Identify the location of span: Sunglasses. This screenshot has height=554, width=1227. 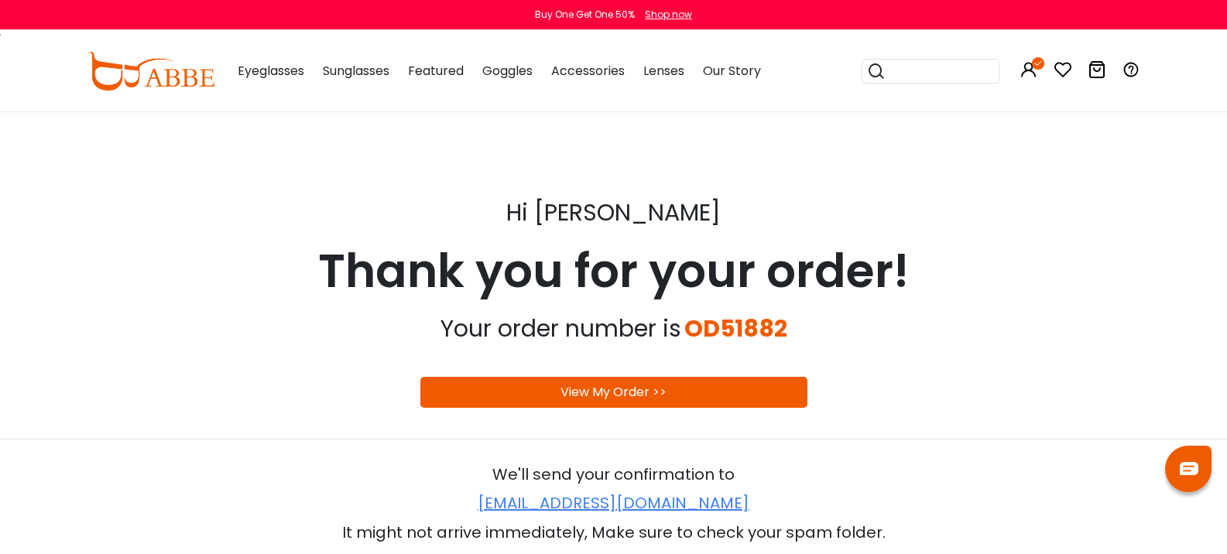
(356, 70).